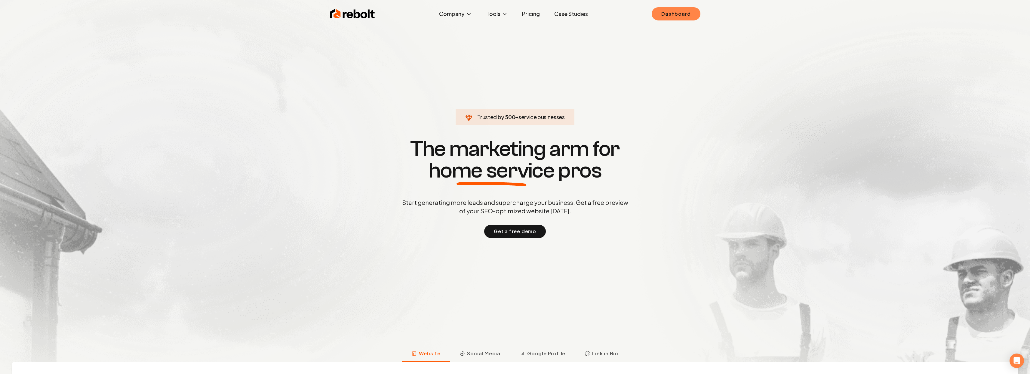  I want to click on span: Google Profile, so click(546, 353).